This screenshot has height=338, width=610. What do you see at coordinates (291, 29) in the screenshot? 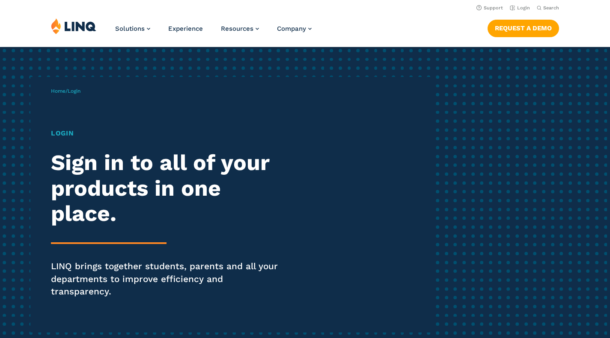
I see `span: Company` at bounding box center [291, 29].